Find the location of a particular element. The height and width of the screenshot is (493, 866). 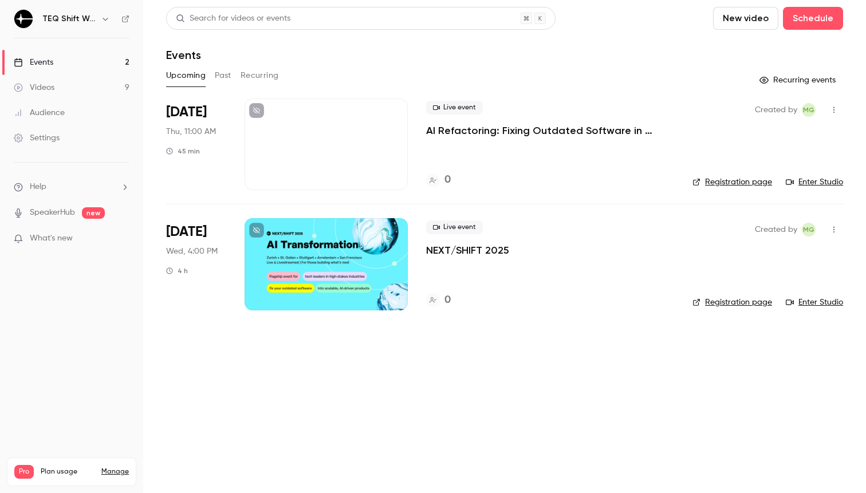

button: Schedule is located at coordinates (812, 18).